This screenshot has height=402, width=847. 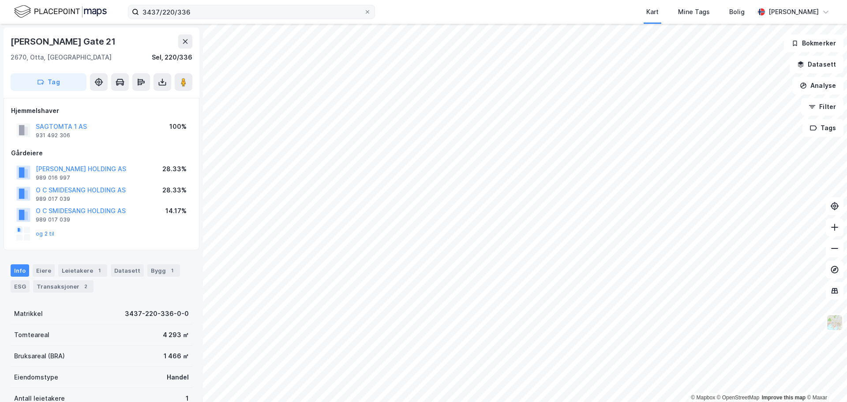 What do you see at coordinates (32, 335) in the screenshot?
I see `div: Tomteareal` at bounding box center [32, 335].